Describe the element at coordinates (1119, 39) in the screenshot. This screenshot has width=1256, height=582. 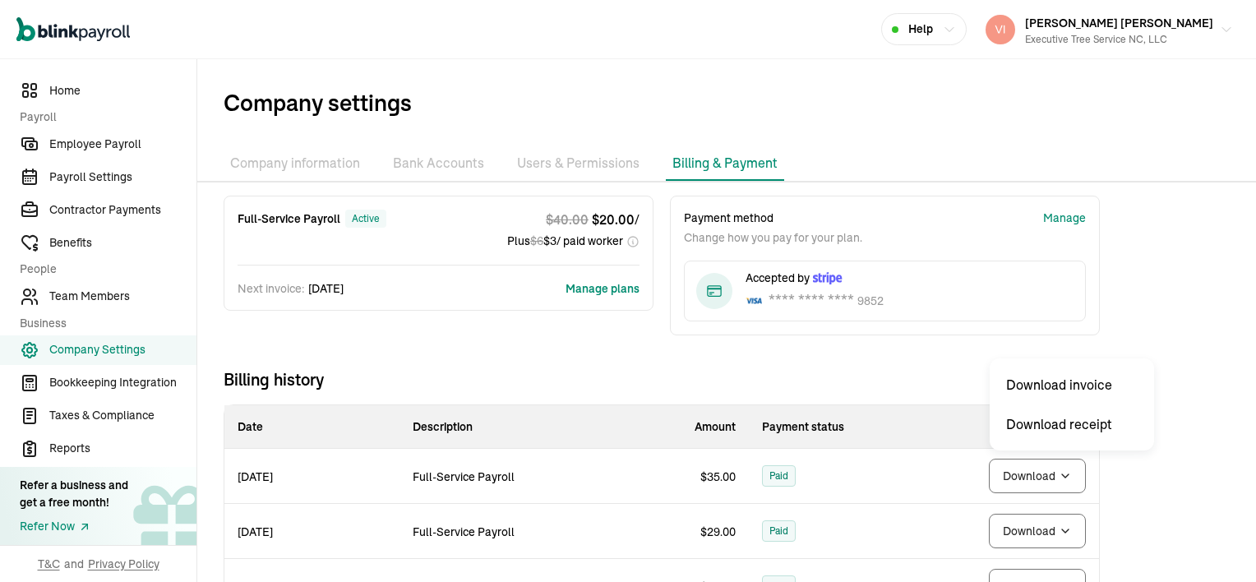
I see `div: Executive Tree Service NC, LLC` at that location.